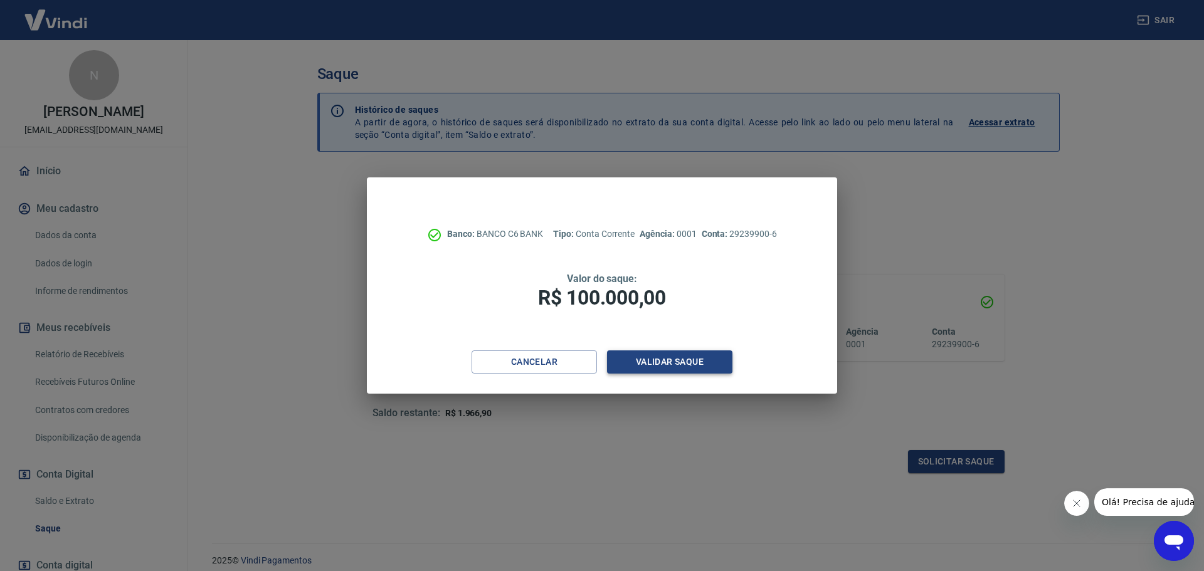  What do you see at coordinates (670, 362) in the screenshot?
I see `button: Validar saque` at bounding box center [670, 362].